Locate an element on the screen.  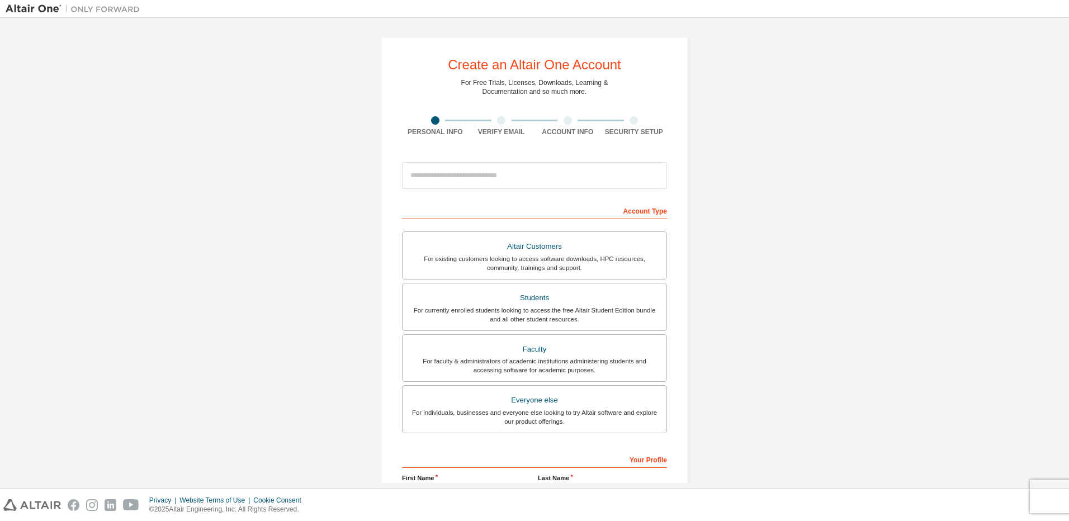
div: Cookie Consent is located at coordinates (280, 500).